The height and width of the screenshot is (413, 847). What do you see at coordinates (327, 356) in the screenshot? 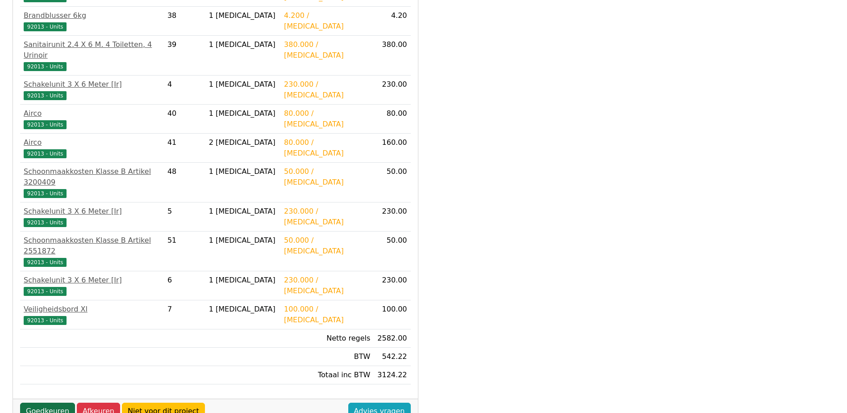
I see `td: BTW` at bounding box center [327, 356].